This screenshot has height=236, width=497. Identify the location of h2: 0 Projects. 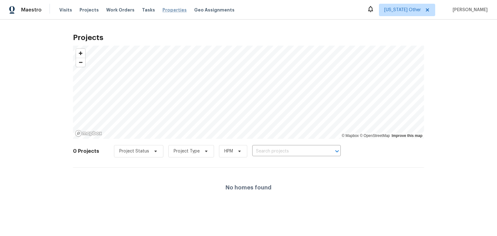
(86, 151).